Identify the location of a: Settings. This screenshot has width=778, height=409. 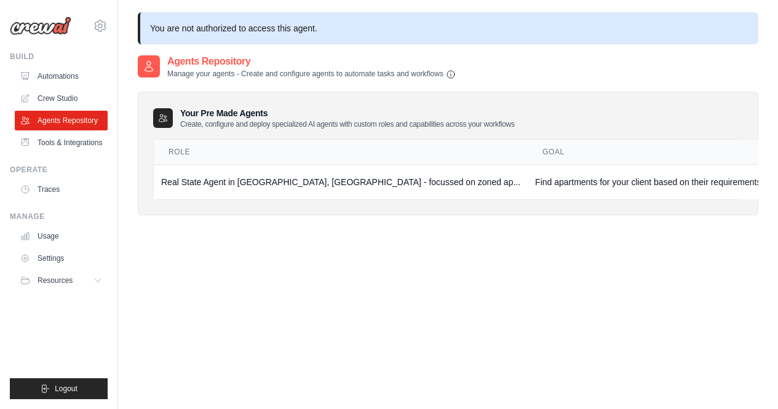
(61, 258).